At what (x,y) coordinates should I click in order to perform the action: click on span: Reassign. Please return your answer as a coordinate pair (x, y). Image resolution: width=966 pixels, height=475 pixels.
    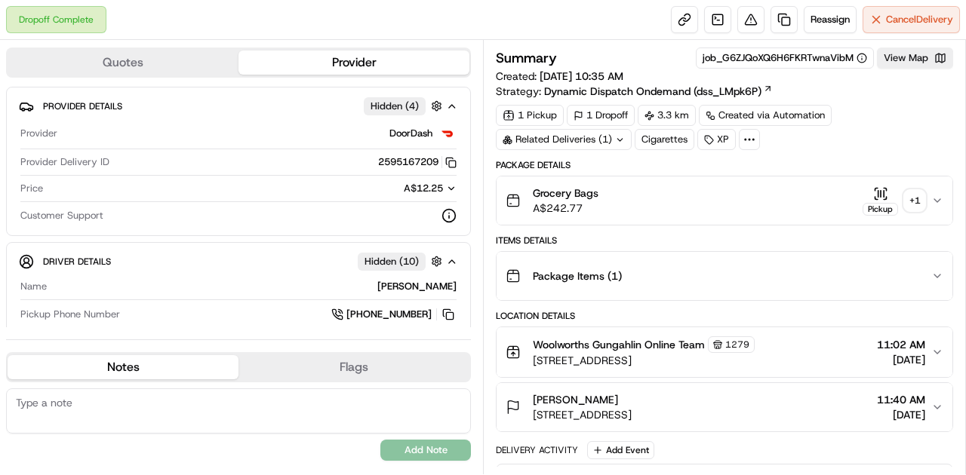
    Looking at the image, I should click on (830, 20).